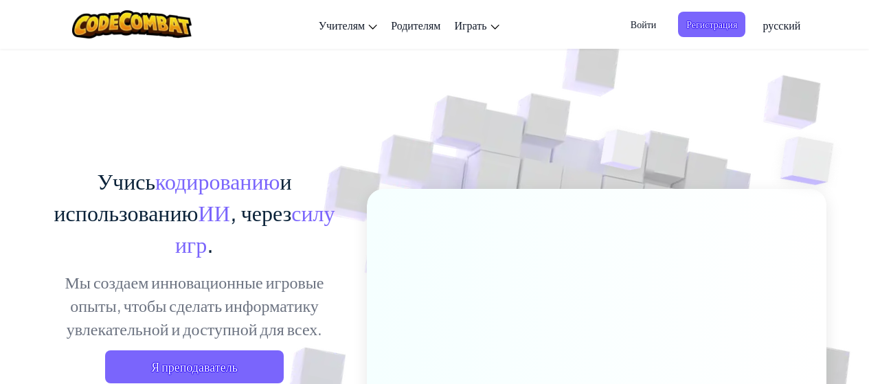 The image size is (869, 384). Describe the element at coordinates (781, 25) in the screenshot. I see `span: русский` at that location.